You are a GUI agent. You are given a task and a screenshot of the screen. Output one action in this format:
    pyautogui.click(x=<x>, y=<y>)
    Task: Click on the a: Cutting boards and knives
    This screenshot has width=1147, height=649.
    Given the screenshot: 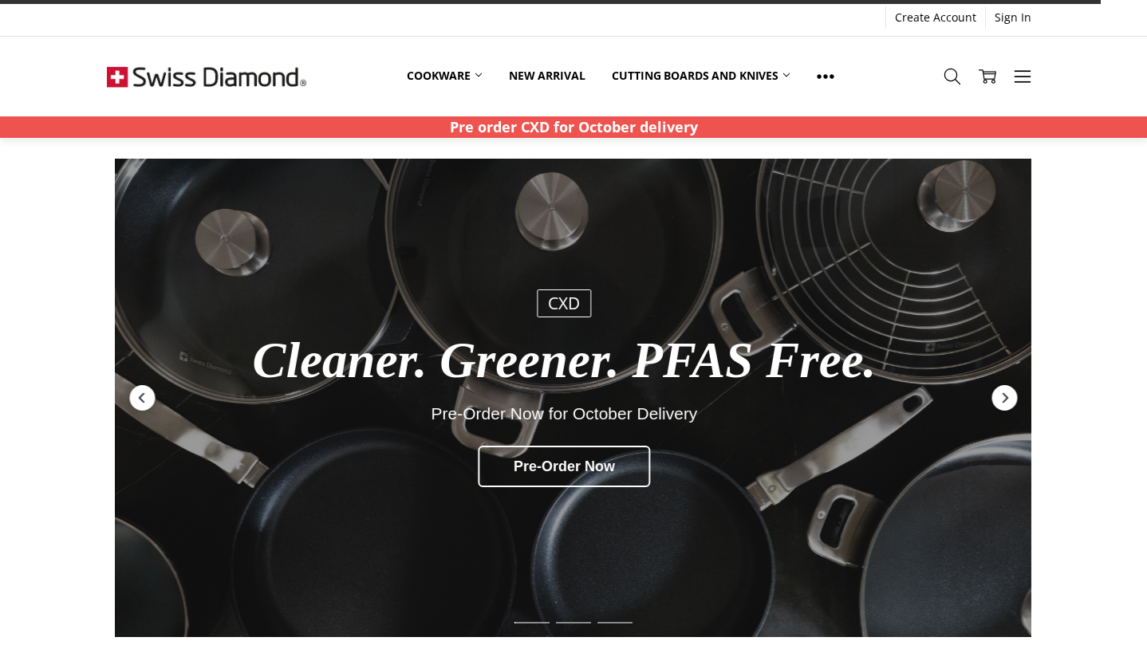 What is the action you would take?
    pyautogui.click(x=700, y=76)
    